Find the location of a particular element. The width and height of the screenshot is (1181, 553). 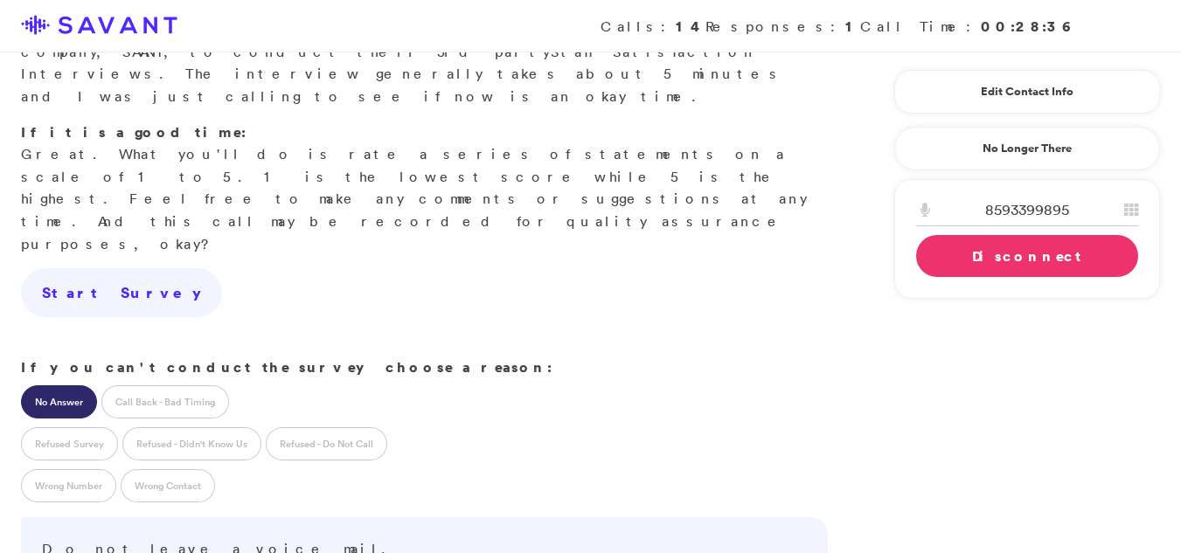

strong: If you can't conduct the survey choose a reason: is located at coordinates (287, 367).